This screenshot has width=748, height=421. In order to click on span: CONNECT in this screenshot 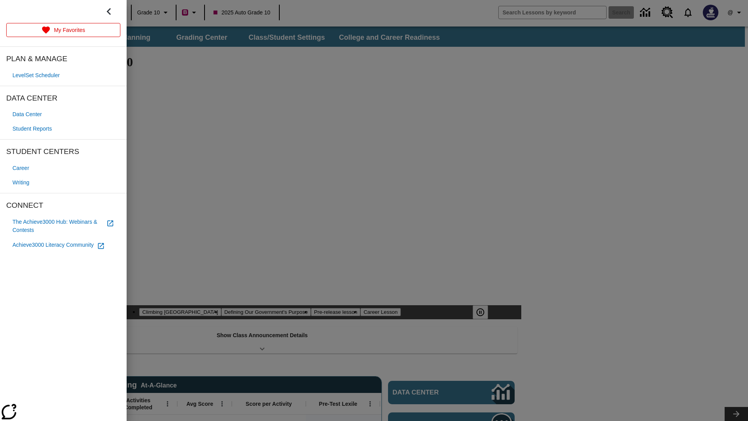, I will do `click(63, 205)`.